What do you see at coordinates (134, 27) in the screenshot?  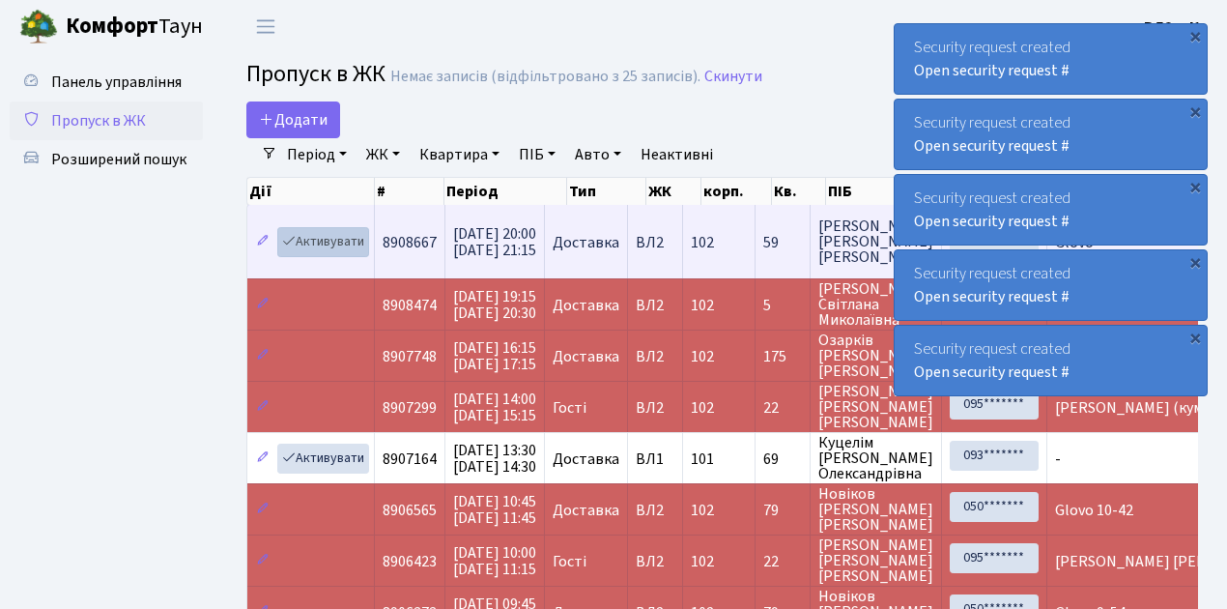 I see `span: Таун` at bounding box center [134, 27].